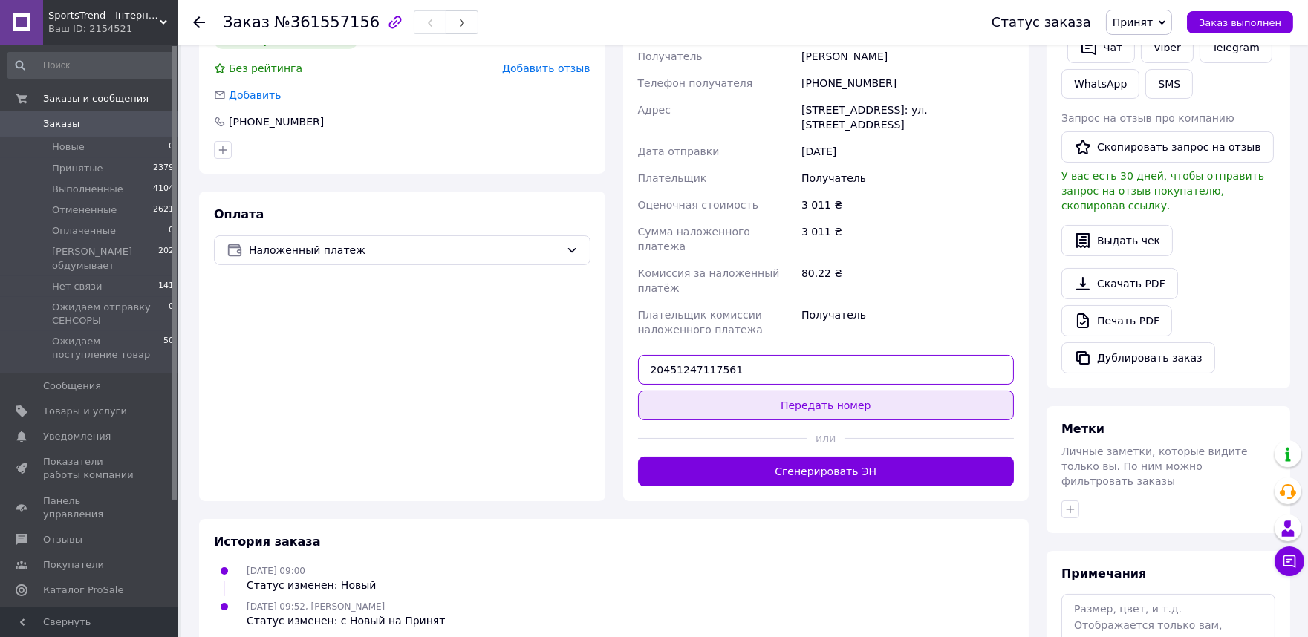 This screenshot has width=1308, height=637. What do you see at coordinates (1104, 574) in the screenshot?
I see `span: Примечания` at bounding box center [1104, 574].